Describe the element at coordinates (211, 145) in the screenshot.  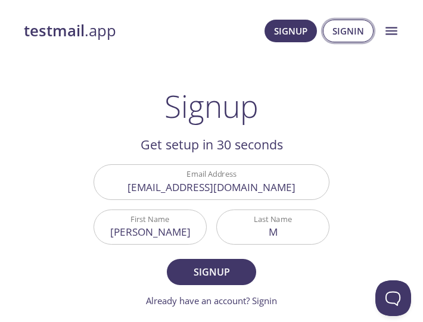
I see `h2: Get setup in 30 seconds` at that location.